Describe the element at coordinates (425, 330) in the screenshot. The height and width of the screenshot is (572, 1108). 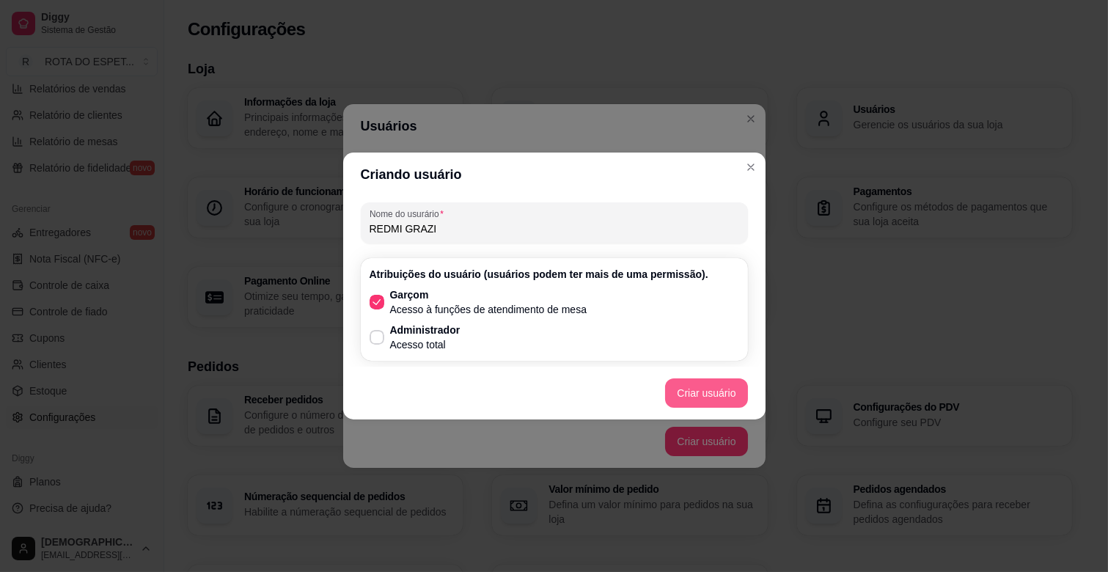
I see `p: Administrador` at that location.